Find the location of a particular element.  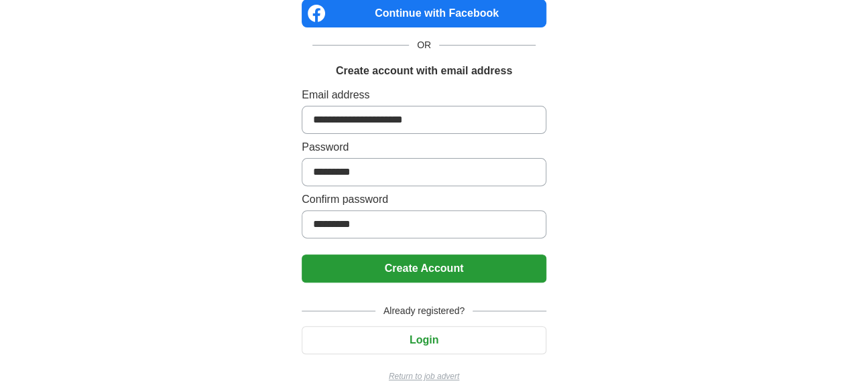

label: Password is located at coordinates (423, 147).